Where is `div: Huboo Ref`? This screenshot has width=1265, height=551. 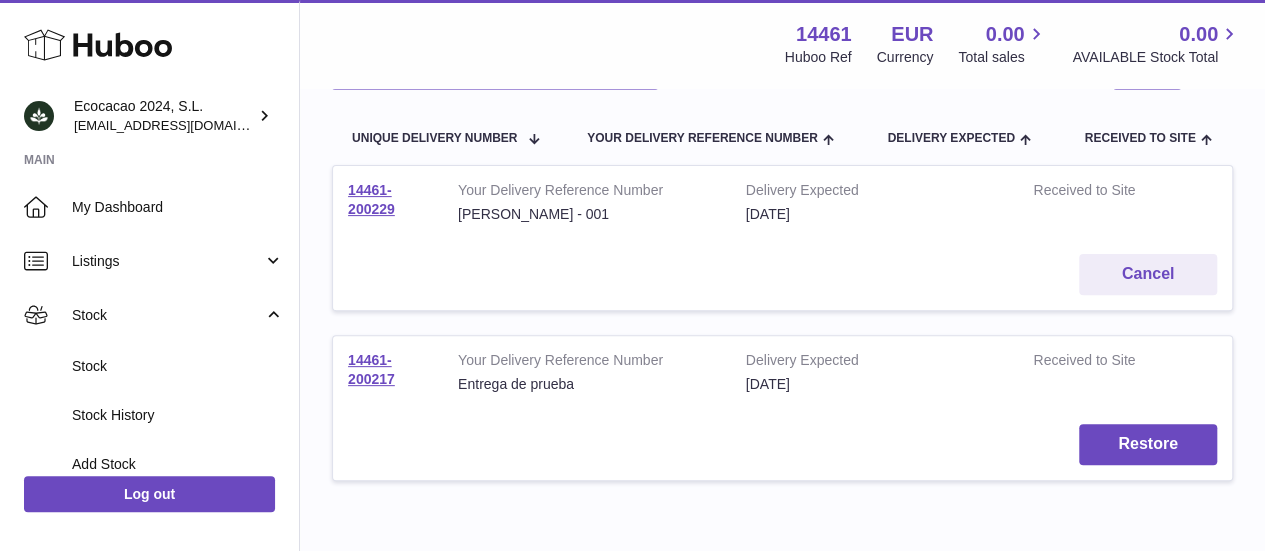
div: Huboo Ref is located at coordinates (818, 57).